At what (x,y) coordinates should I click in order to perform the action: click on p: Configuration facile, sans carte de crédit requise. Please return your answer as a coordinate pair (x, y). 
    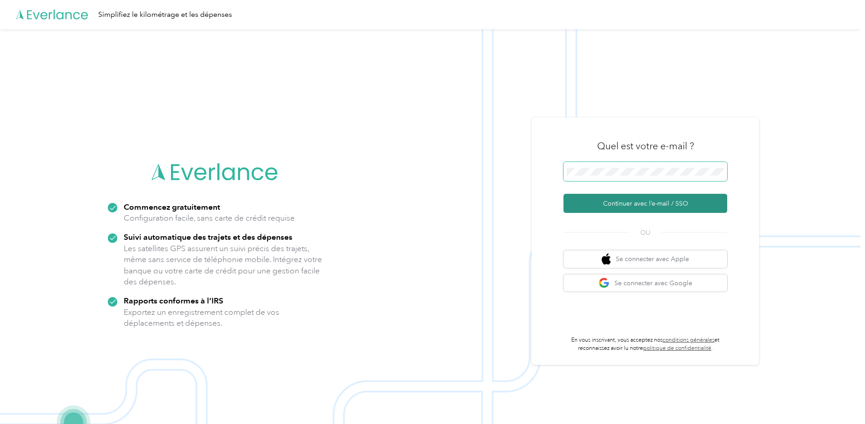
    Looking at the image, I should click on (209, 218).